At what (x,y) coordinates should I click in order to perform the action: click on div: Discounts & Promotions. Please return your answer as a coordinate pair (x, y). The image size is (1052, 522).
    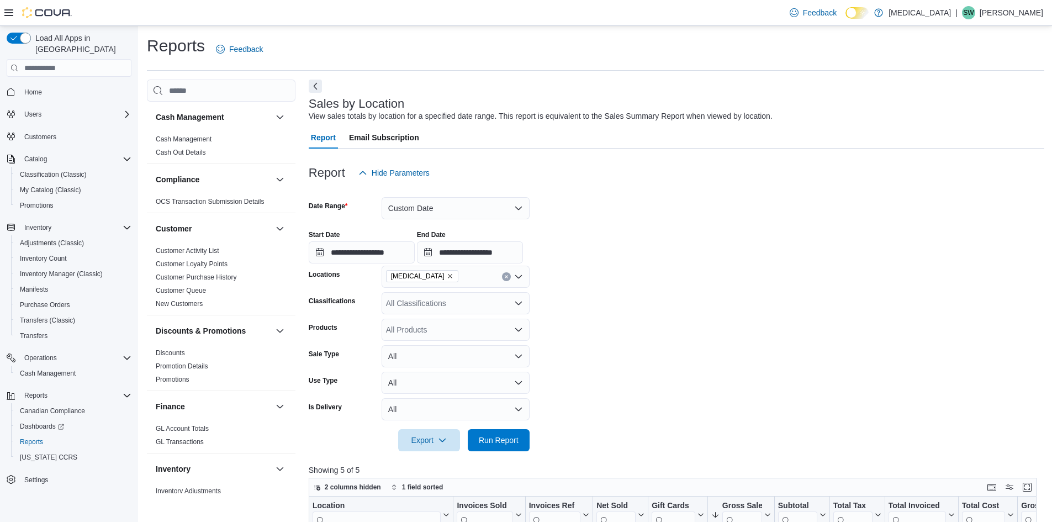
    Looking at the image, I should click on (221, 368).